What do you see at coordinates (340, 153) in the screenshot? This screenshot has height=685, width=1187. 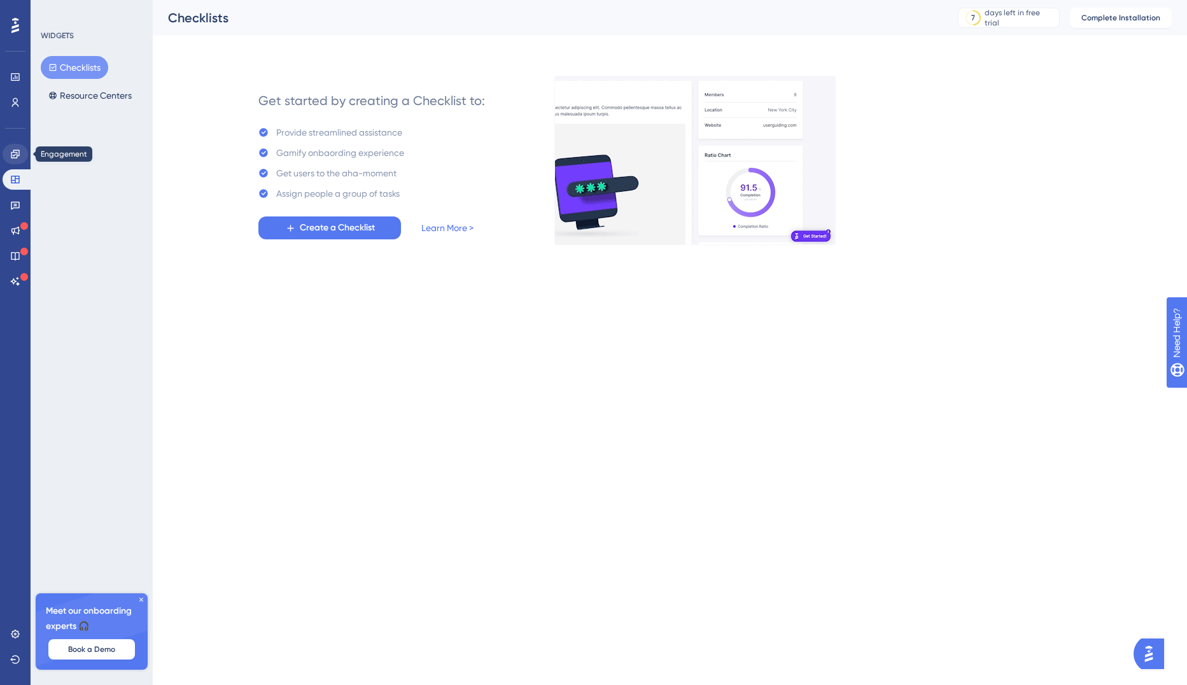 I see `div: Gamify onbaording experience` at bounding box center [340, 153].